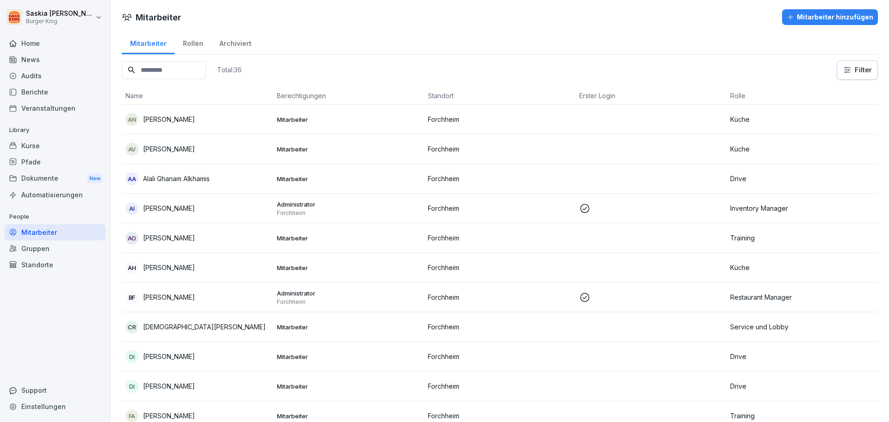 The width and height of the screenshot is (889, 422). What do you see at coordinates (60, 21) in the screenshot?
I see `p: Burger King` at bounding box center [60, 21].